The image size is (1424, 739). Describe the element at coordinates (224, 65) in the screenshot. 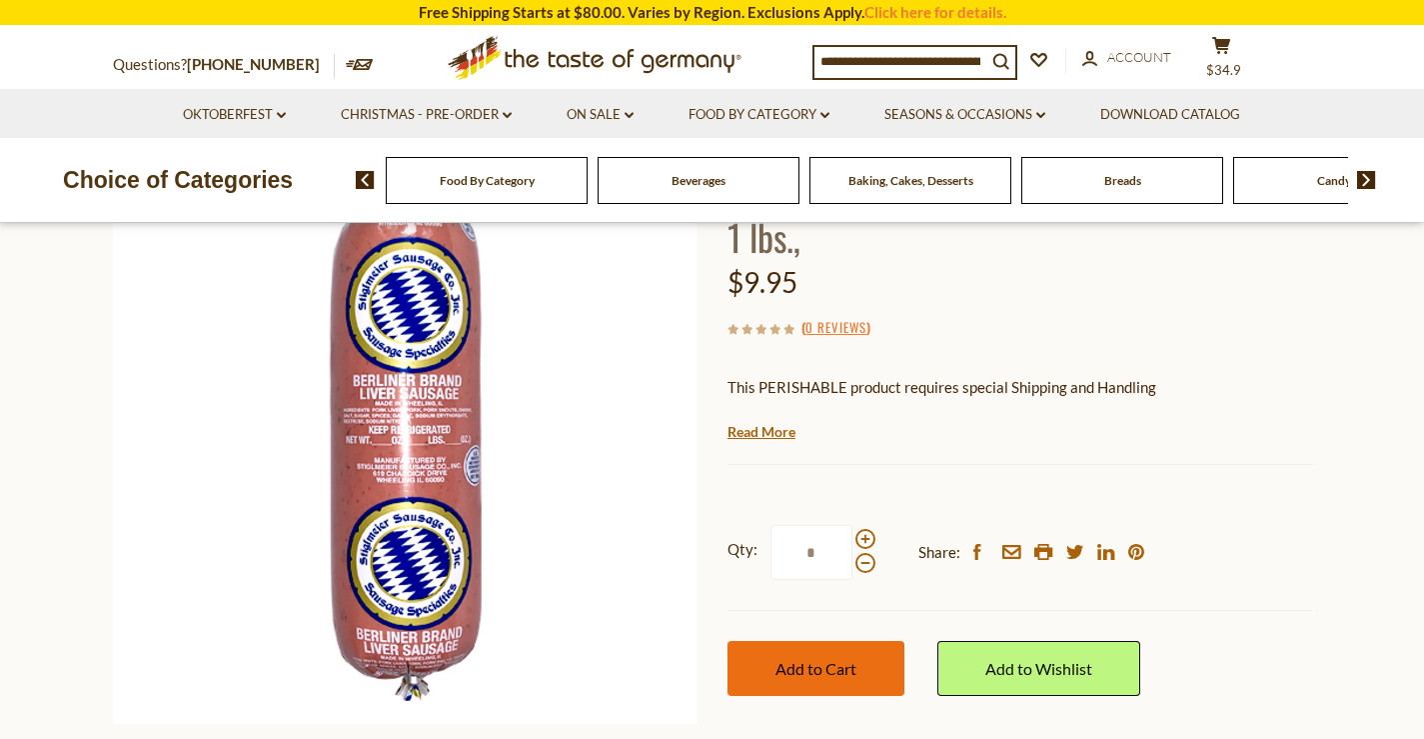

I see `p: Questions?` at that location.